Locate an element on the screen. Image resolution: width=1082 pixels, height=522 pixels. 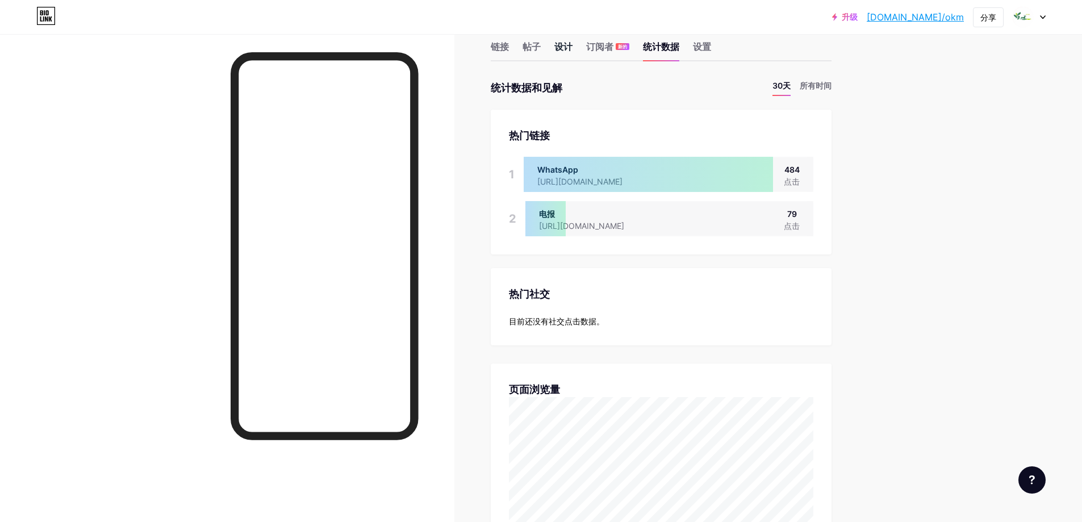
font: 新的 is located at coordinates (622, 47).